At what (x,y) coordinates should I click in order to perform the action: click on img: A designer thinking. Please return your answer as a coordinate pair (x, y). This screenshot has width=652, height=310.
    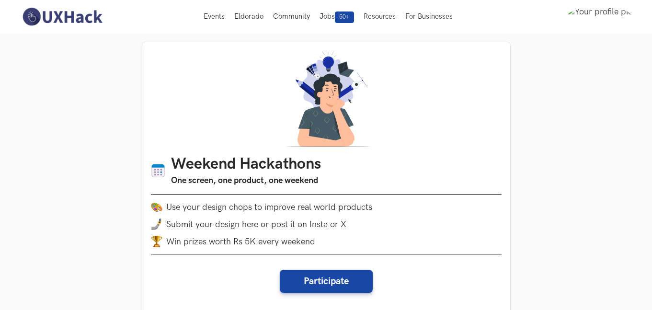
    Looking at the image, I should click on (326, 99).